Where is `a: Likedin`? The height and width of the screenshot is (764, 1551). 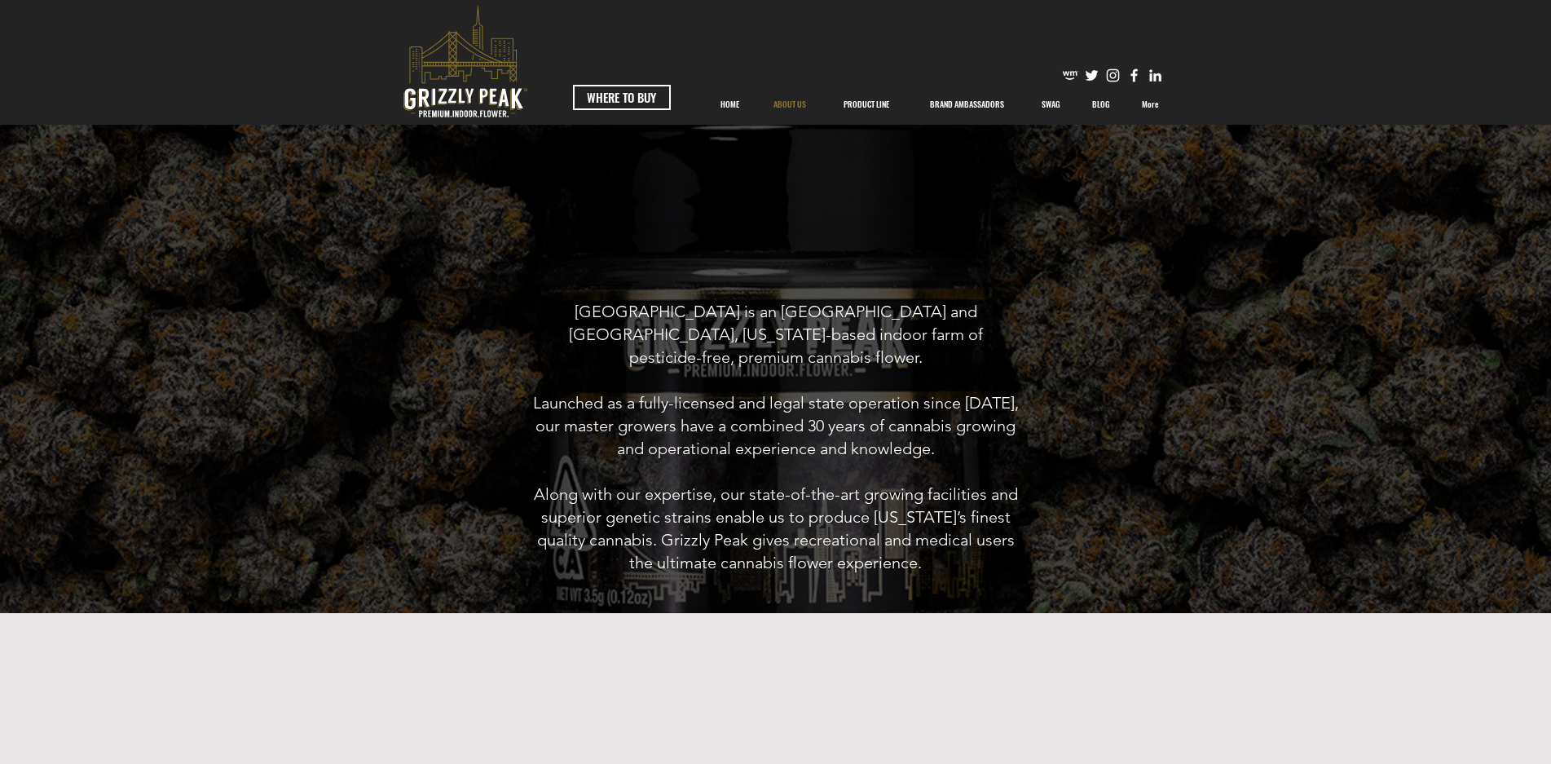 a: Likedin is located at coordinates (1155, 75).